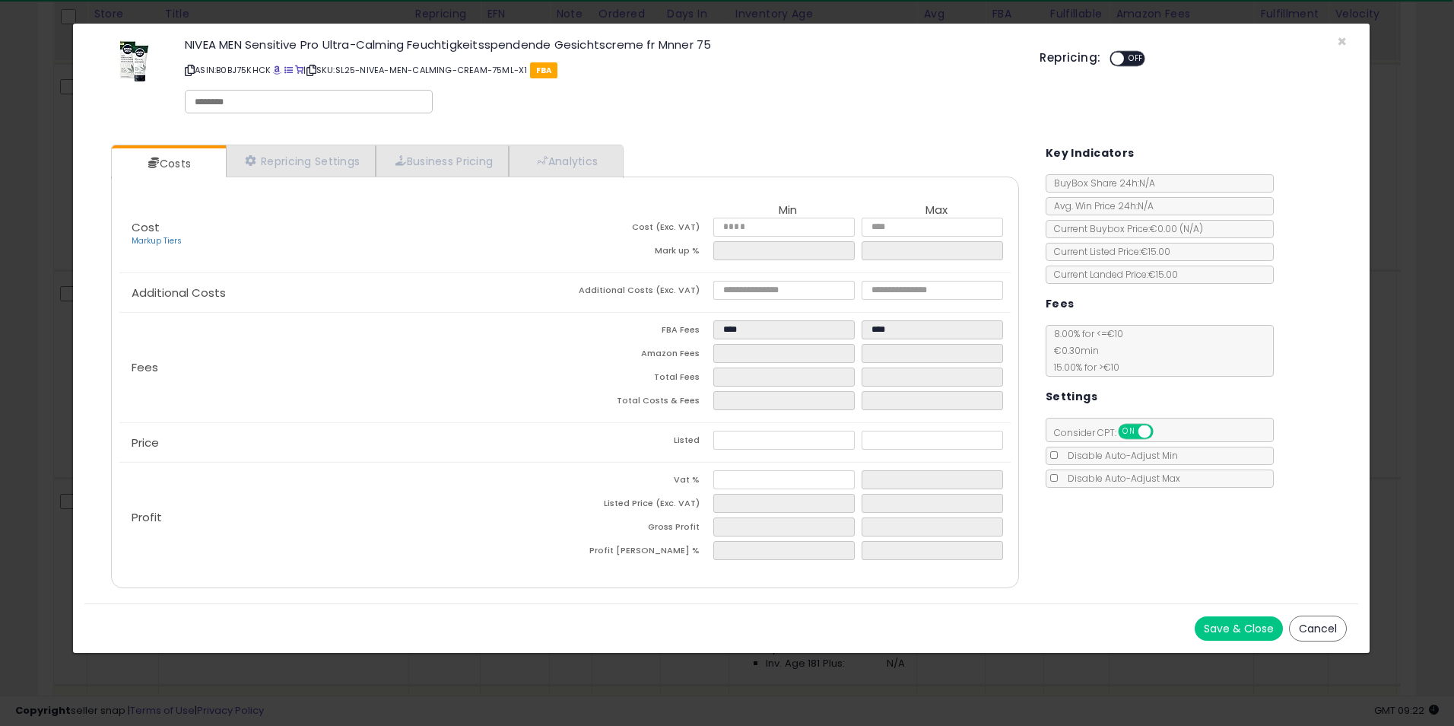 This screenshot has height=726, width=1454. Describe the element at coordinates (601, 44) in the screenshot. I see `h3: NIVEA MEN Sensitive Pro Ultra-Calming Feuchtigkeitsspendende Gesichtscreme fr Mnner 75` at that location.